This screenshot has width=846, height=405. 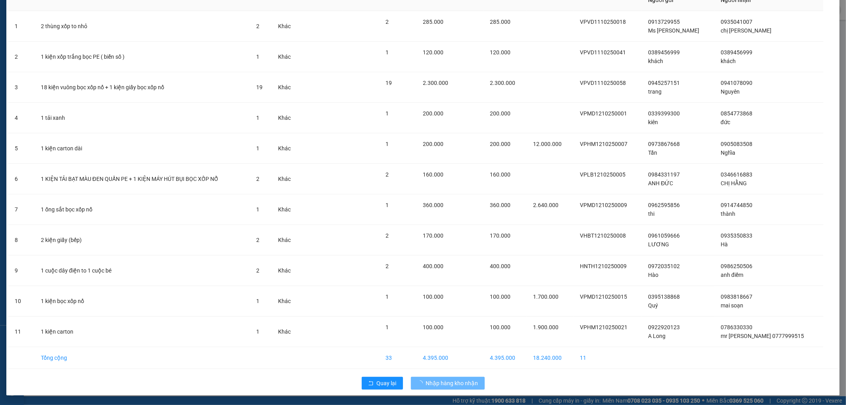 What do you see at coordinates (653, 153) in the screenshot?
I see `span: Tấn` at bounding box center [653, 153].